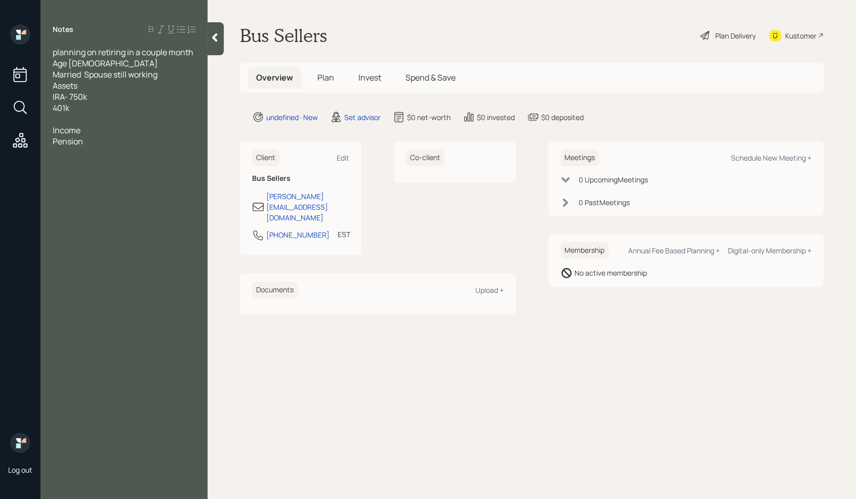 The height and width of the screenshot is (499, 856). I want to click on div: Annual Fee Based Planning +, so click(674, 250).